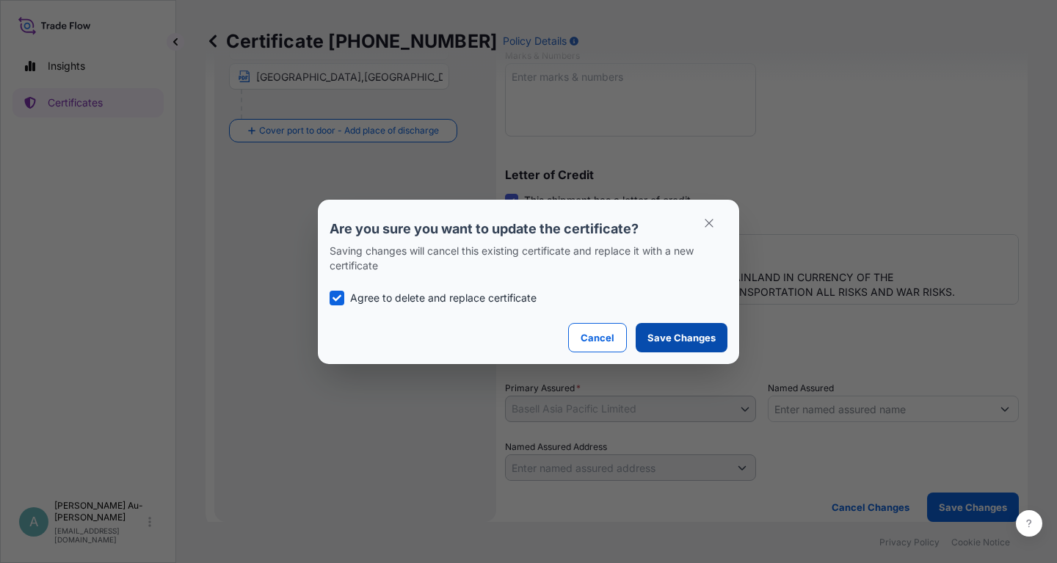 This screenshot has width=1057, height=563. Describe the element at coordinates (529, 229) in the screenshot. I see `p: Are you sure you want to update the certificate?` at that location.